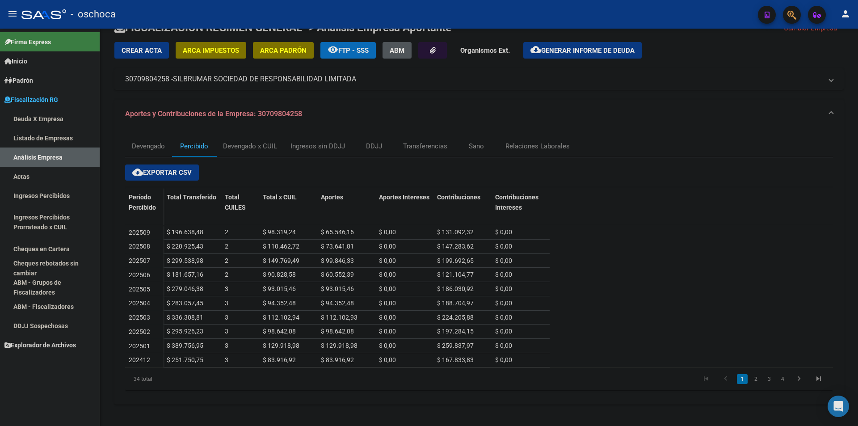 Image resolution: width=858 pixels, height=426 pixels. I want to click on span: 202507, so click(139, 260).